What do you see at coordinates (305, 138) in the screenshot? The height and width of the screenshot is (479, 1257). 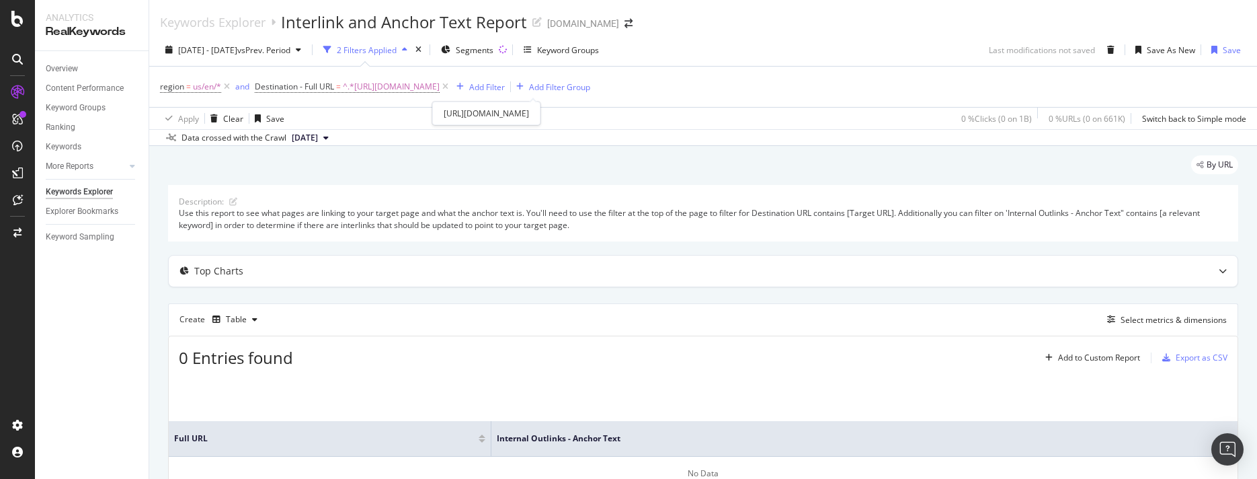 I see `span: 2025 Jun. 24th` at bounding box center [305, 138].